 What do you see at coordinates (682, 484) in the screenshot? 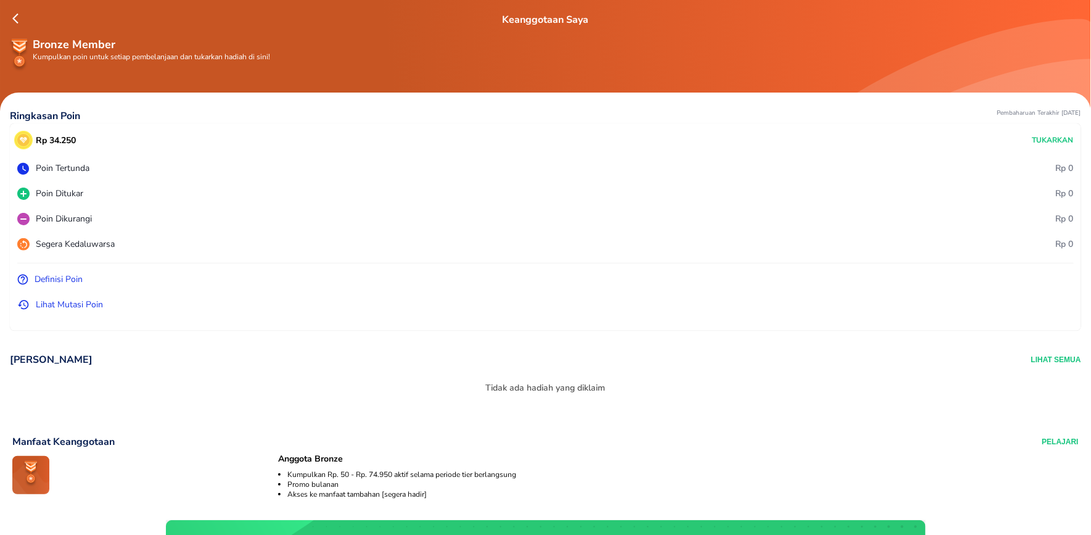
I see `li: Promo bulanan` at bounding box center [682, 484].